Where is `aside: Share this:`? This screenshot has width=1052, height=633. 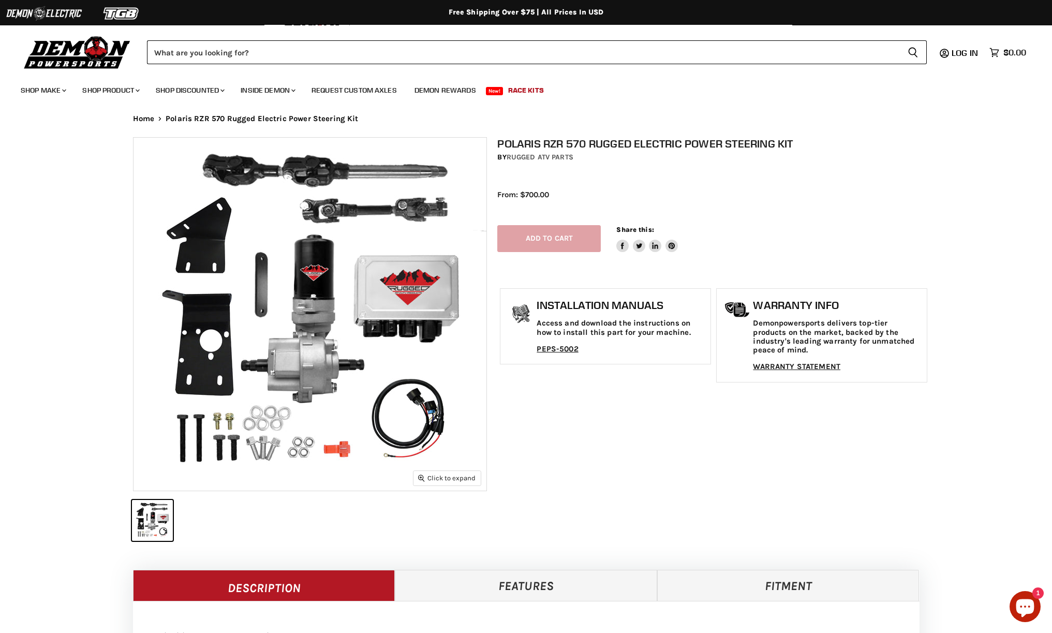
aside: Share this: is located at coordinates (647, 239).